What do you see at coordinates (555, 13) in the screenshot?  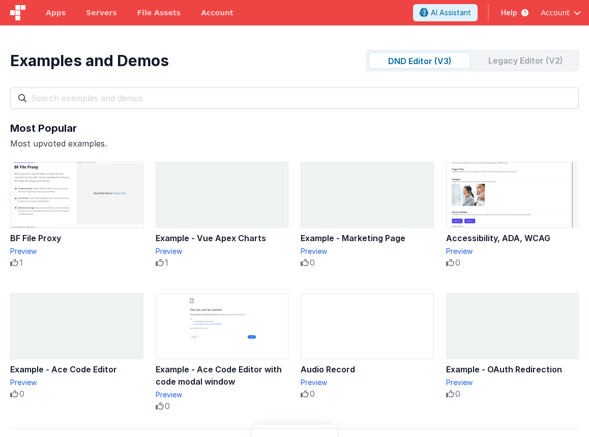 I see `span: Account` at bounding box center [555, 13].